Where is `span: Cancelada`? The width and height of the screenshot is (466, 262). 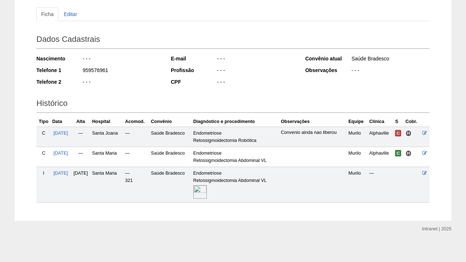 span: Cancelada is located at coordinates (398, 133).